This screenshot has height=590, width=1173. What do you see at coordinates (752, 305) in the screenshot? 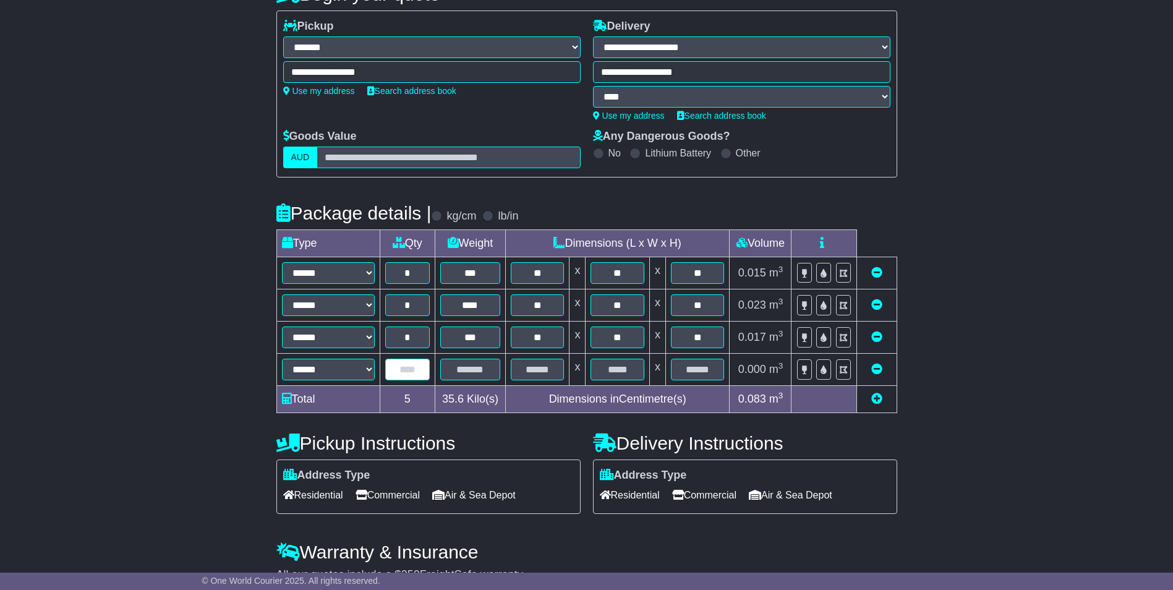
I see `span: 0.023` at bounding box center [752, 305].